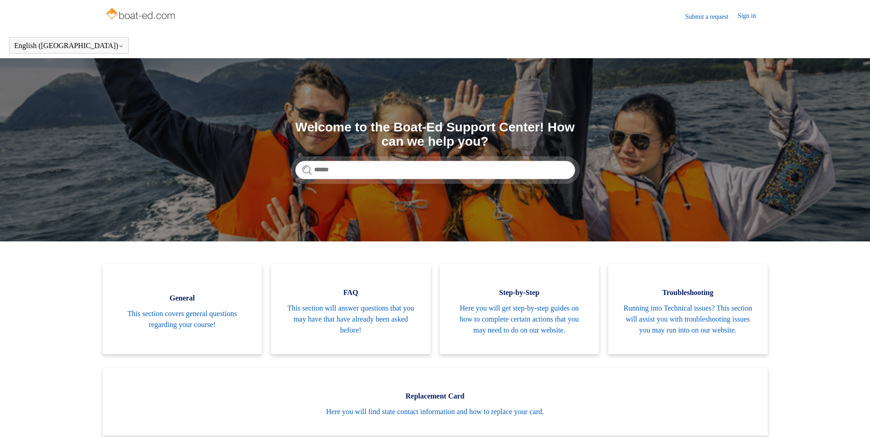  I want to click on img: Boat-Ed Help Center home page, so click(141, 15).